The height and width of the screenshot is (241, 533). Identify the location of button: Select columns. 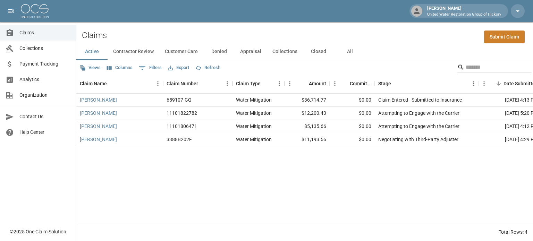
(120, 68).